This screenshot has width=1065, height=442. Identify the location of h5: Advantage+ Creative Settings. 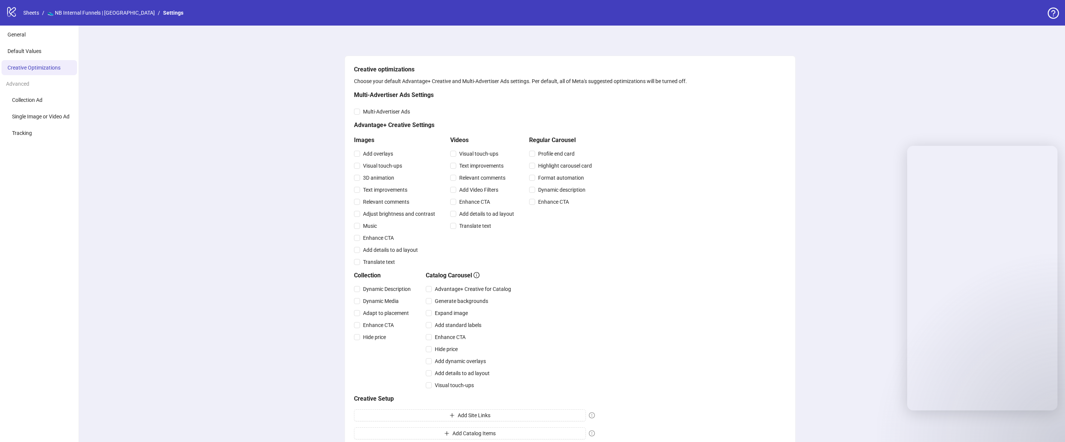
(474, 125).